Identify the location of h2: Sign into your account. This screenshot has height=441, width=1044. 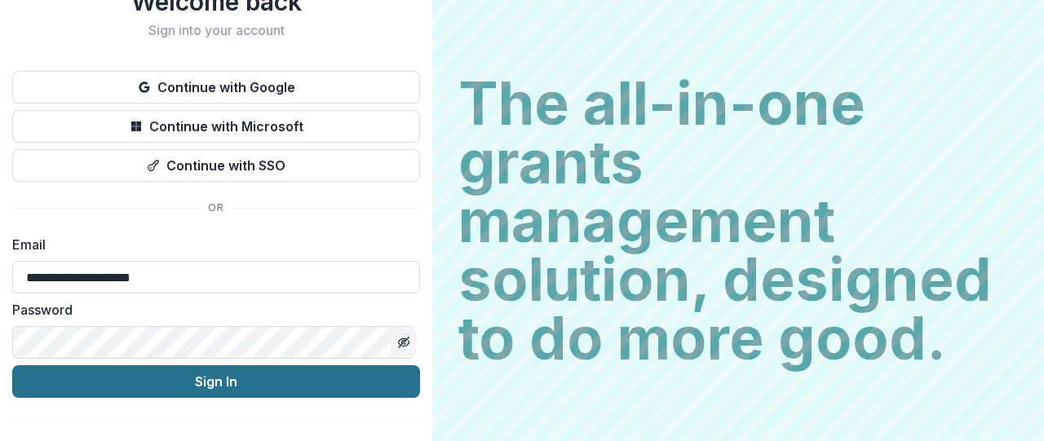
(216, 30).